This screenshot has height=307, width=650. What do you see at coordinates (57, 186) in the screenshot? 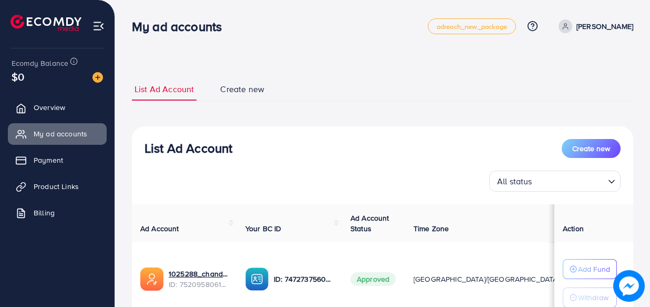
I see `a: Product Links` at bounding box center [57, 186].